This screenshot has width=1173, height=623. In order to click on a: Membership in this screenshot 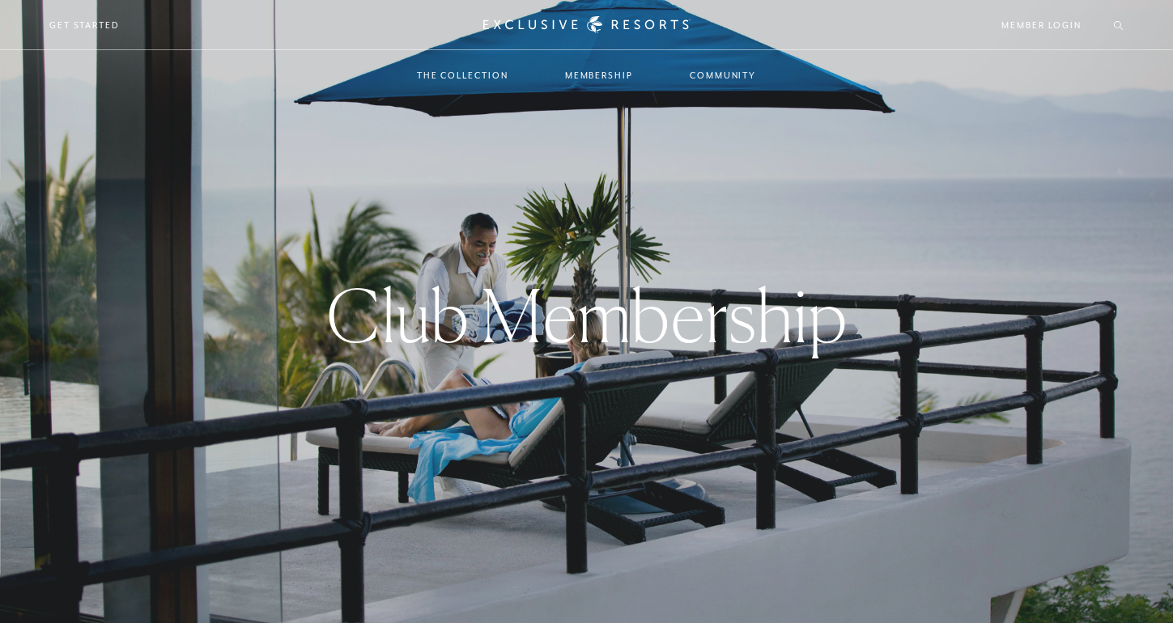, I will do `click(599, 75)`.